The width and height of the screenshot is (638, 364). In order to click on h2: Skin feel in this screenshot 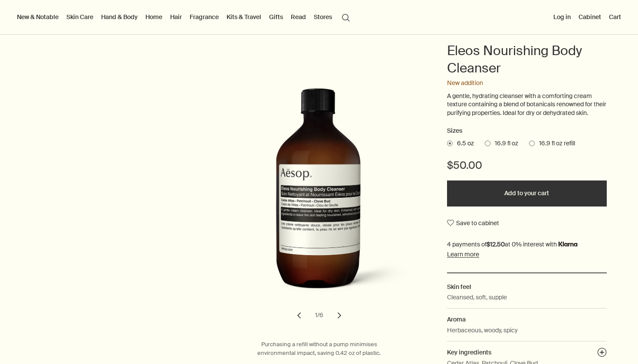, I will do `click(527, 287)`.